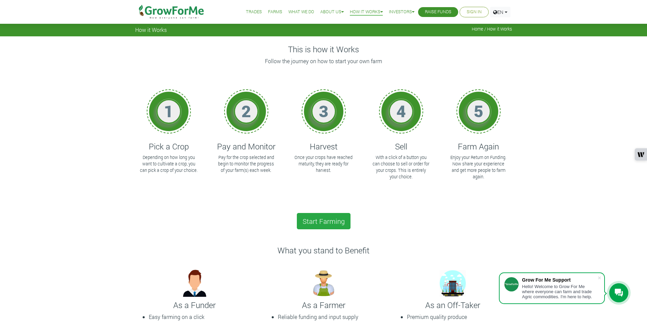  Describe the element at coordinates (169, 164) in the screenshot. I see `p: Depending on how long you want to cultivate a crop, you can pick a crop of your choice.` at that location.